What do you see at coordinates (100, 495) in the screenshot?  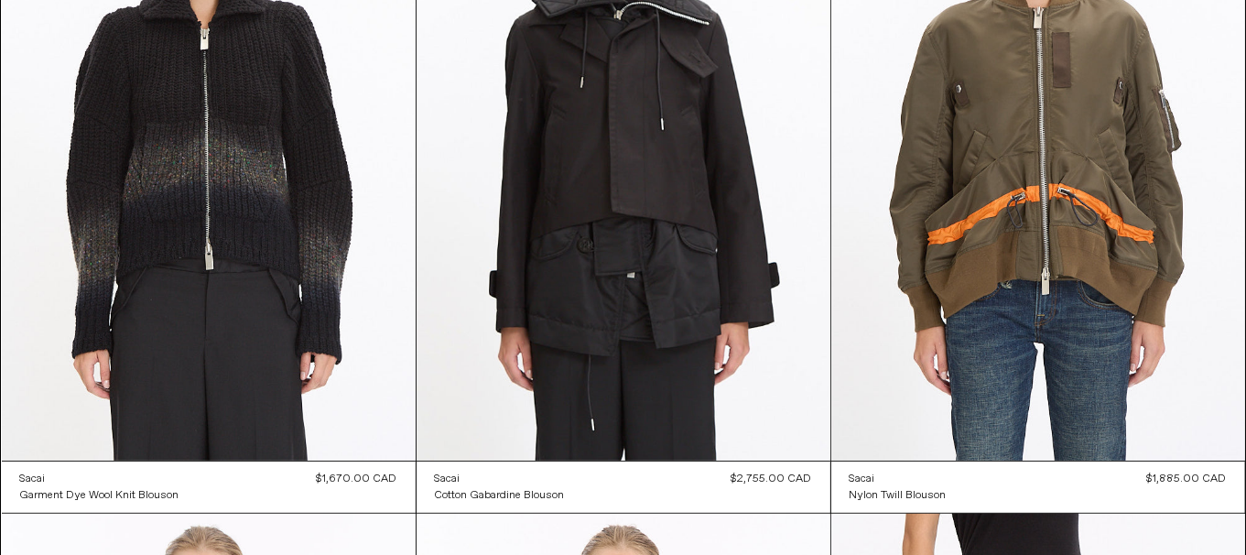 I see `div: Garment Dye Wool Knit Blouson` at bounding box center [100, 495].